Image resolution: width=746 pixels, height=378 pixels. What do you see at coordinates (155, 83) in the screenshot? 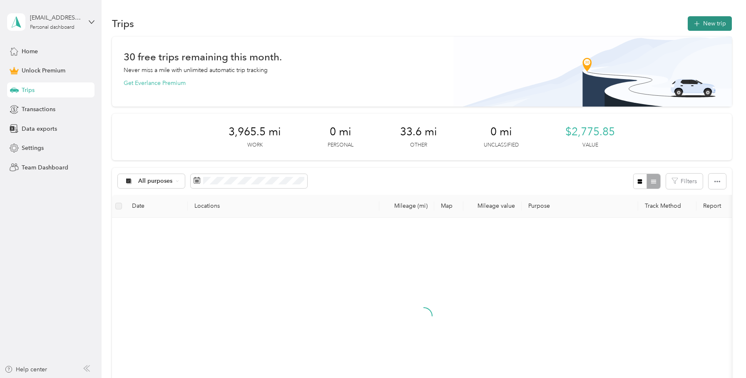
I see `button: Get Everlance Premium` at bounding box center [155, 83].